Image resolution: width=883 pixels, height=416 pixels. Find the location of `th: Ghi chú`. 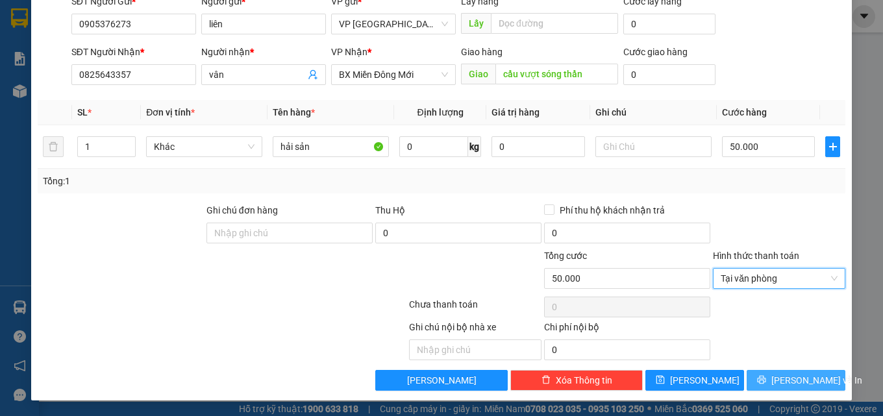

th: Ghi chú is located at coordinates (653, 112).